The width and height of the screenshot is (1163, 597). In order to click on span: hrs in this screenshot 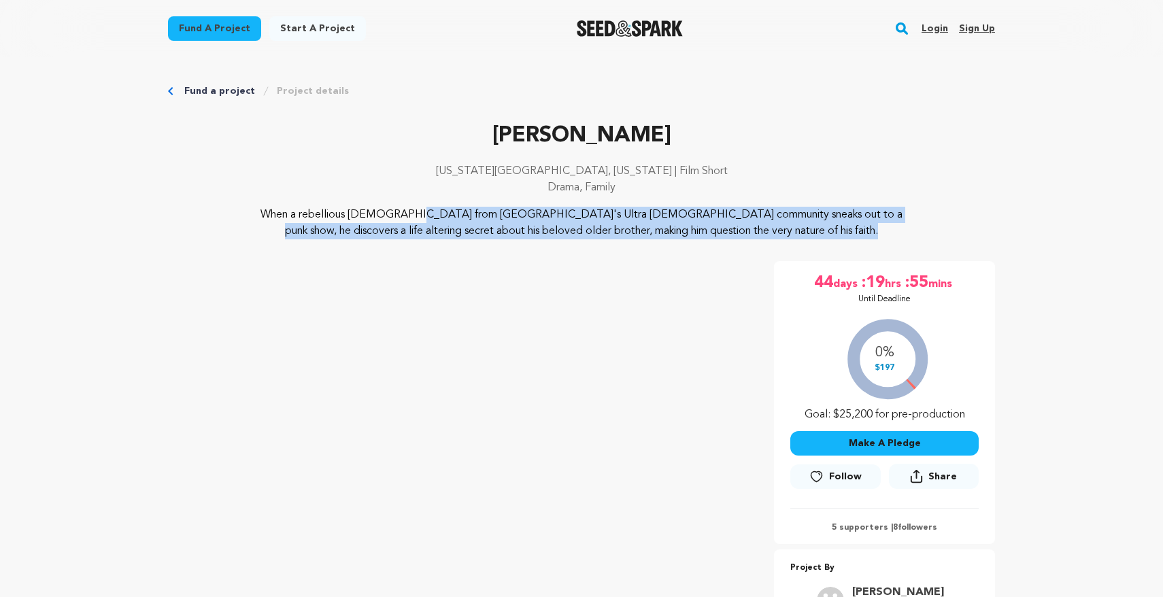, I will do `click(894, 283)`.